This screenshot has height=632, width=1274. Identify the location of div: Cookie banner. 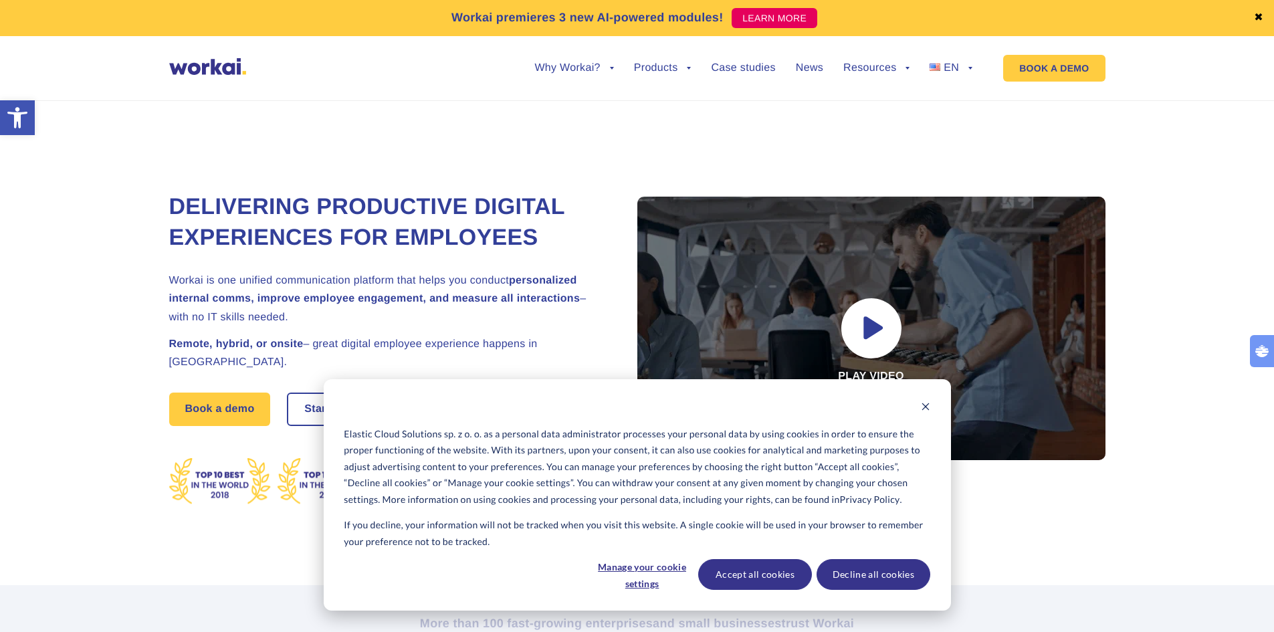
(637, 495).